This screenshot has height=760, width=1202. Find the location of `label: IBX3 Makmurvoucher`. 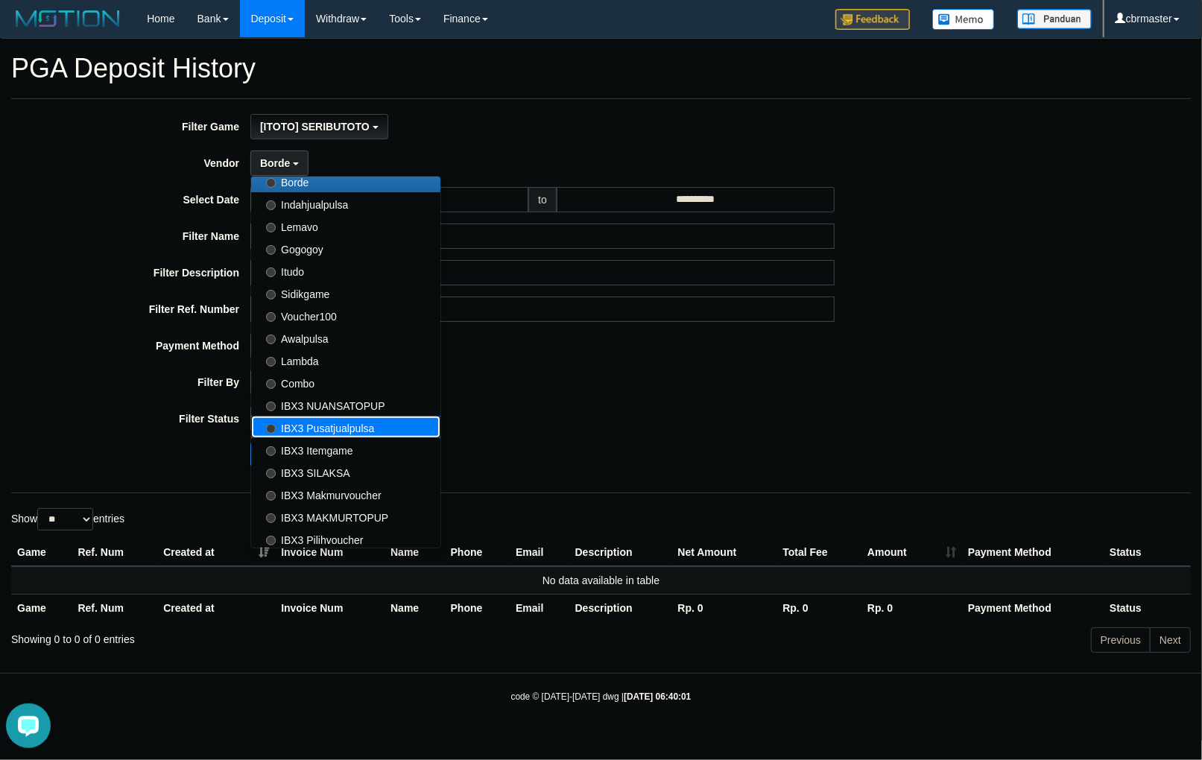

label: IBX3 Makmurvoucher is located at coordinates (346, 494).